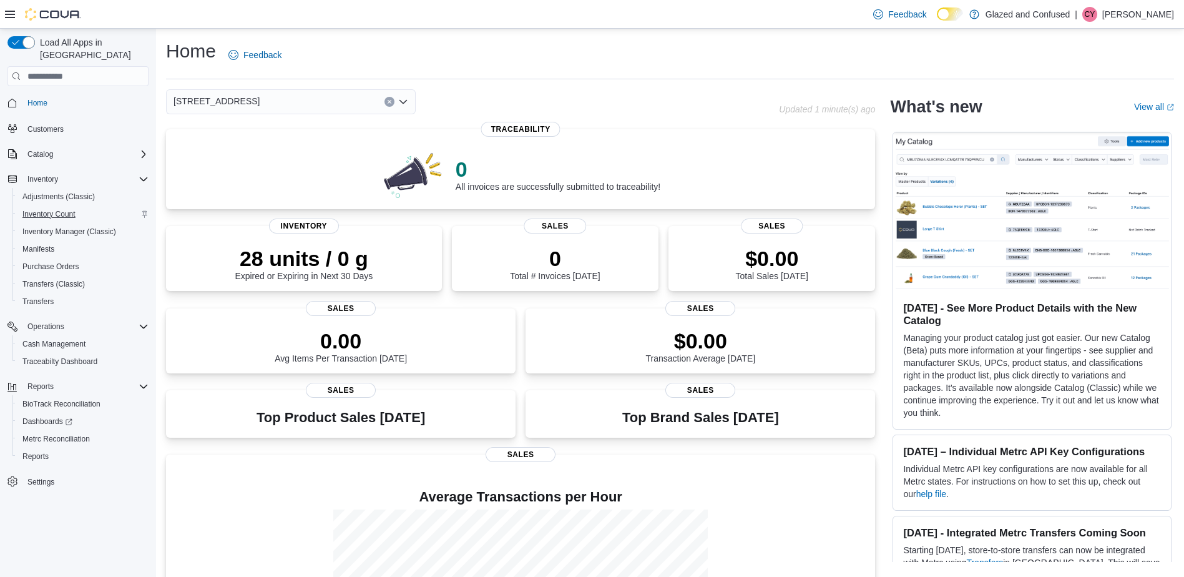  What do you see at coordinates (191, 51) in the screenshot?
I see `h1: Home` at bounding box center [191, 51].